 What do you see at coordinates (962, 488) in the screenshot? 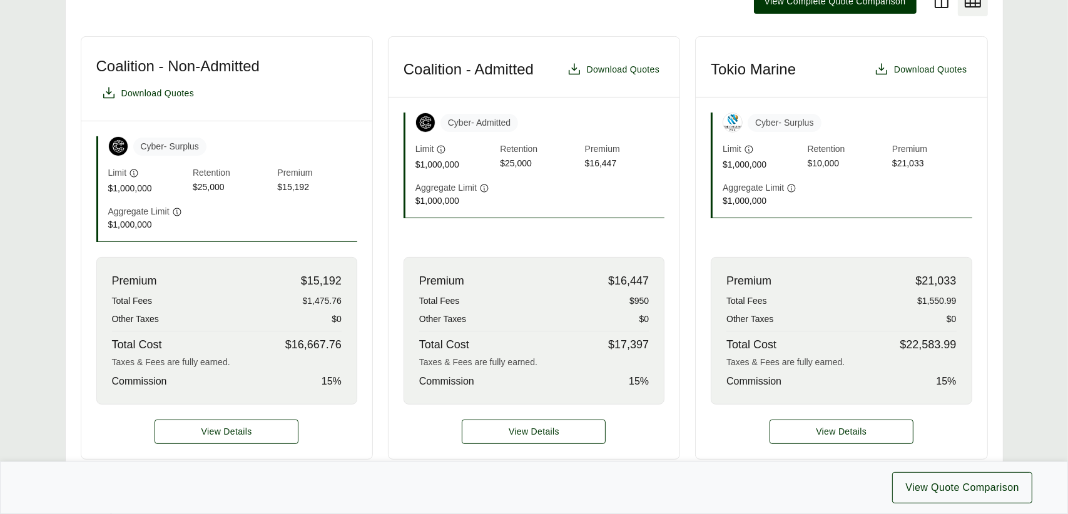
I see `button: View Quote Comparison` at bounding box center [962, 488].